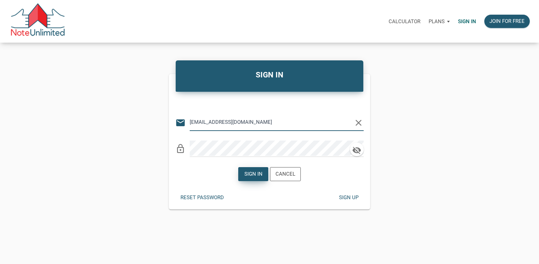 This screenshot has height=264, width=539. Describe the element at coordinates (439, 21) in the screenshot. I see `a: Plans` at that location.